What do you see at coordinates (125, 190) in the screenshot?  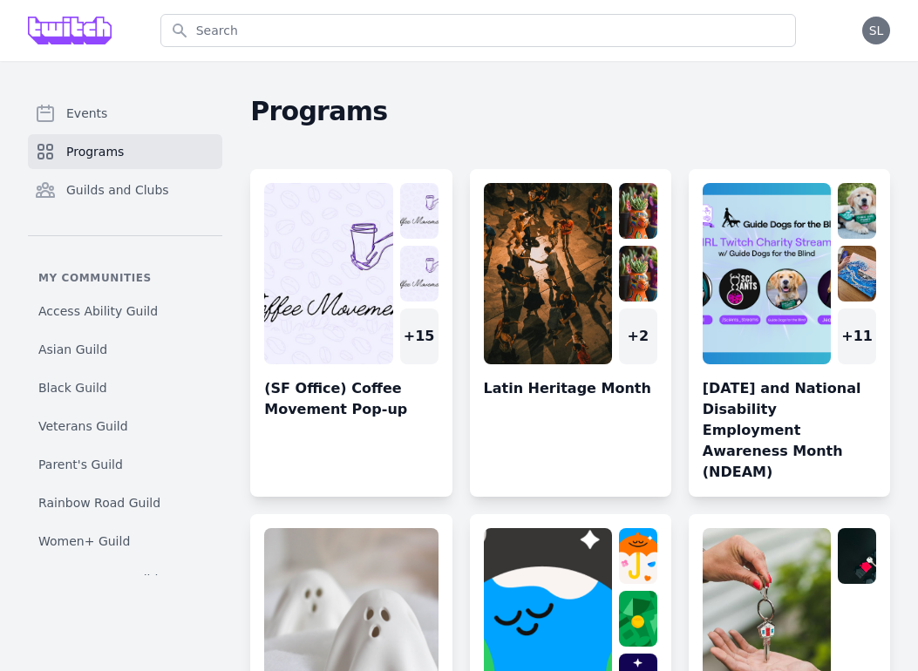 I see `a: Guilds and Clubs` at bounding box center [125, 190].